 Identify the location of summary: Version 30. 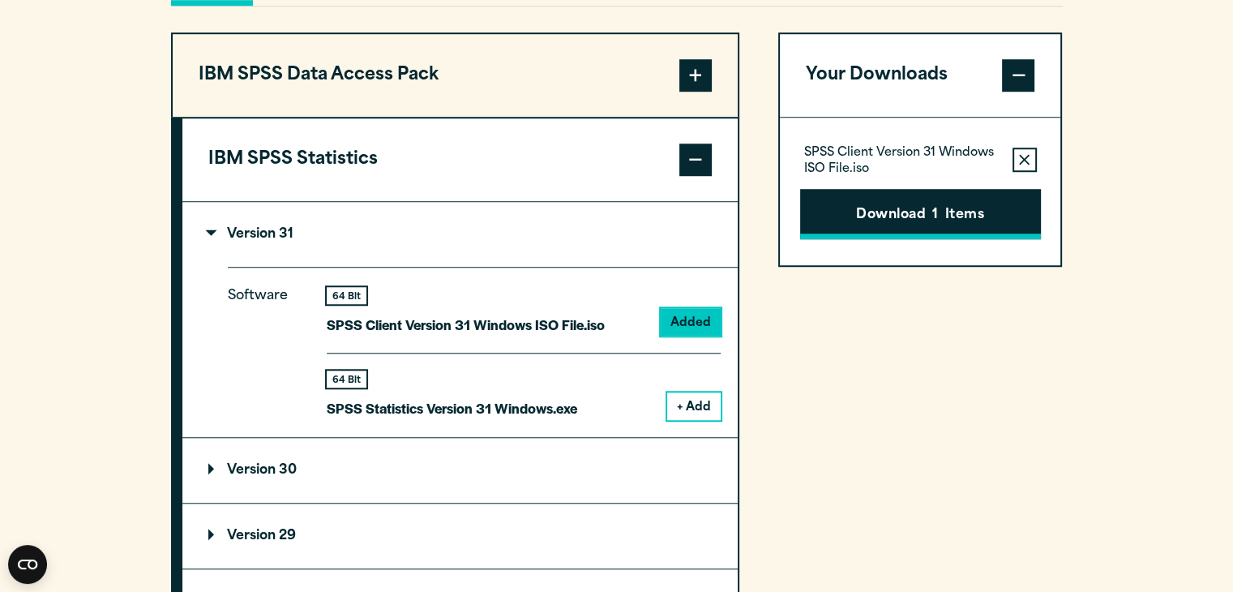
(460, 470).